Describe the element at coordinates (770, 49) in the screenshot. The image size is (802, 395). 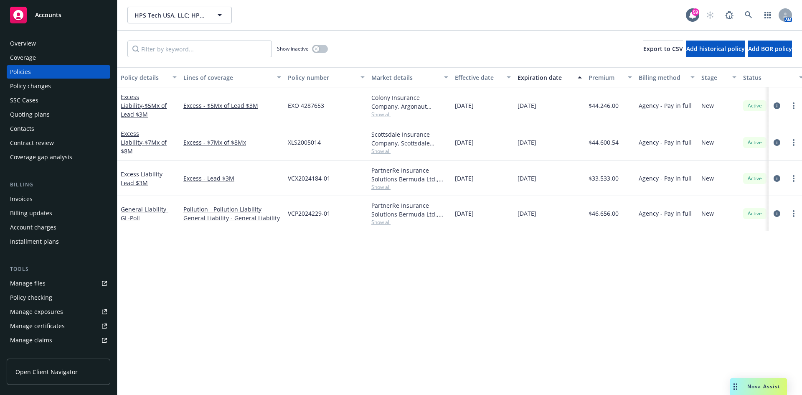
I see `button: Add BOR policy` at that location.